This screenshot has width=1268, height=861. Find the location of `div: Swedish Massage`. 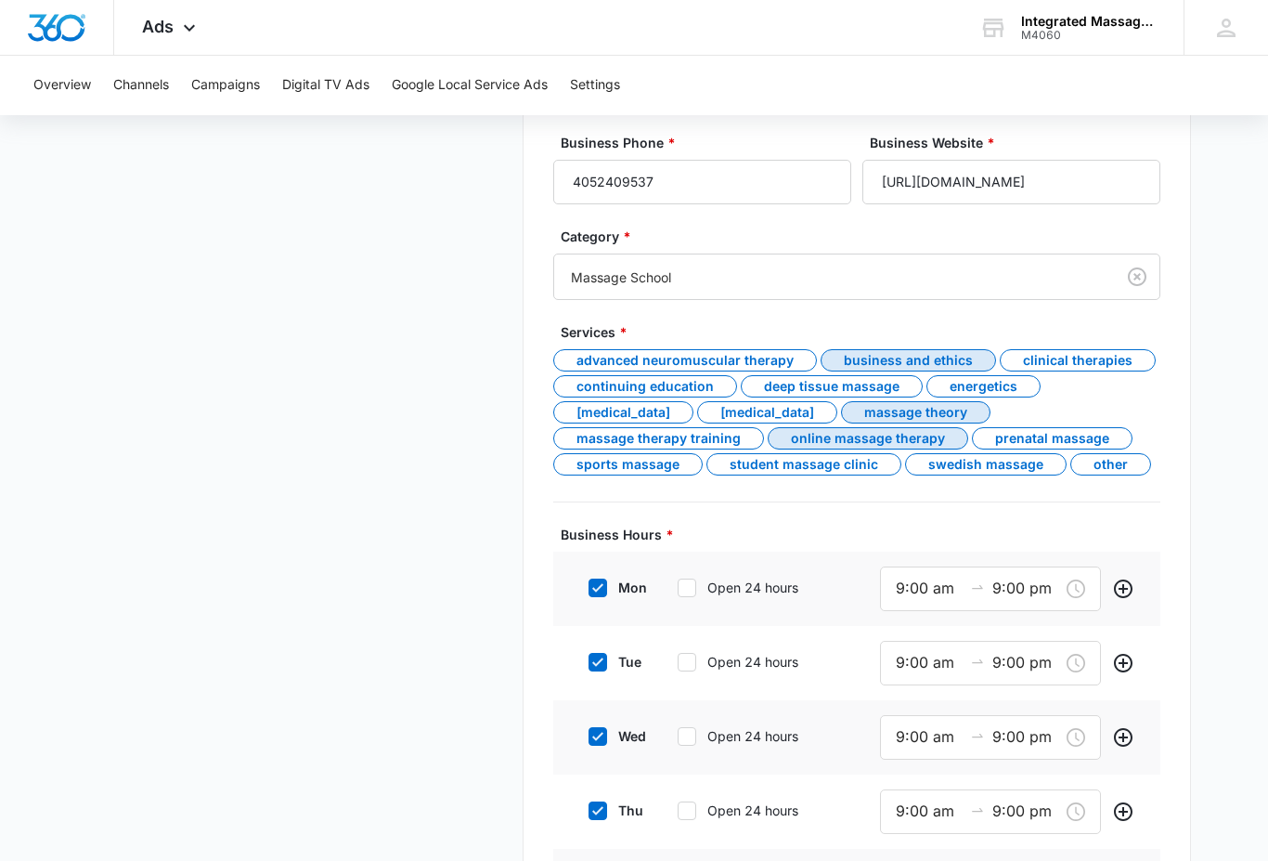

div: Swedish Massage is located at coordinates (986, 464).